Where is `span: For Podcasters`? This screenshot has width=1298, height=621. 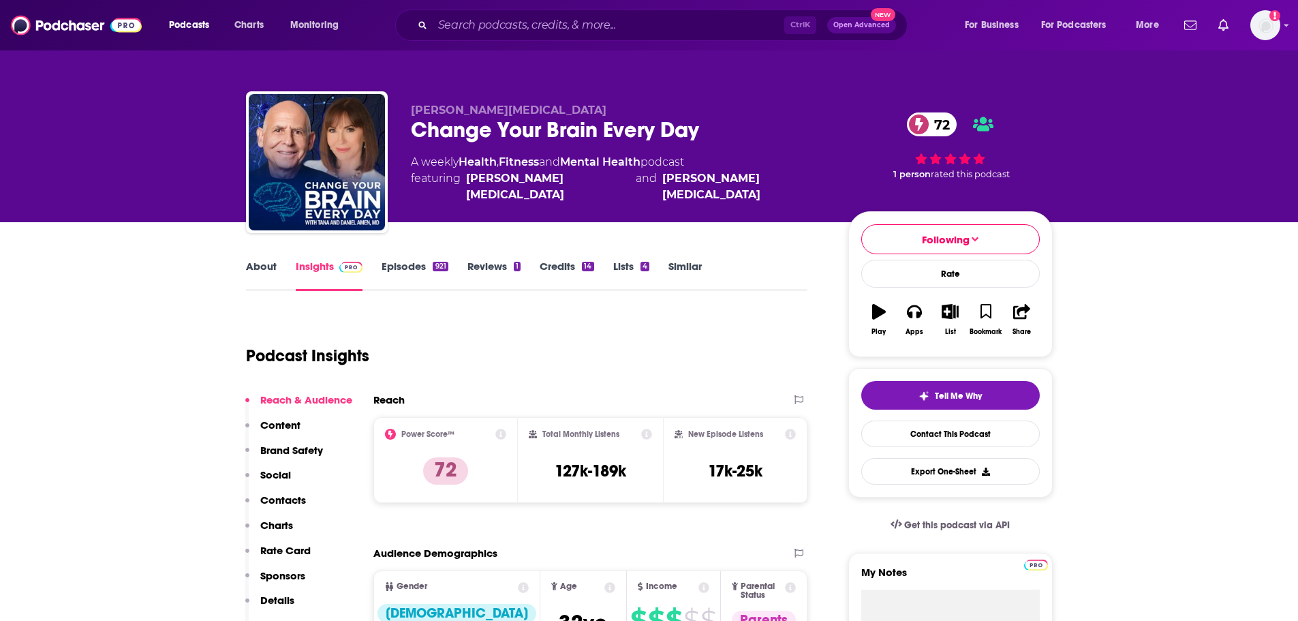
span: For Podcasters is located at coordinates (1074, 25).